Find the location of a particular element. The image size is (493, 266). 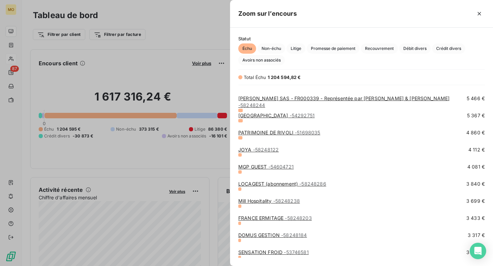

span: 1 204 594,82 € is located at coordinates (284, 77).